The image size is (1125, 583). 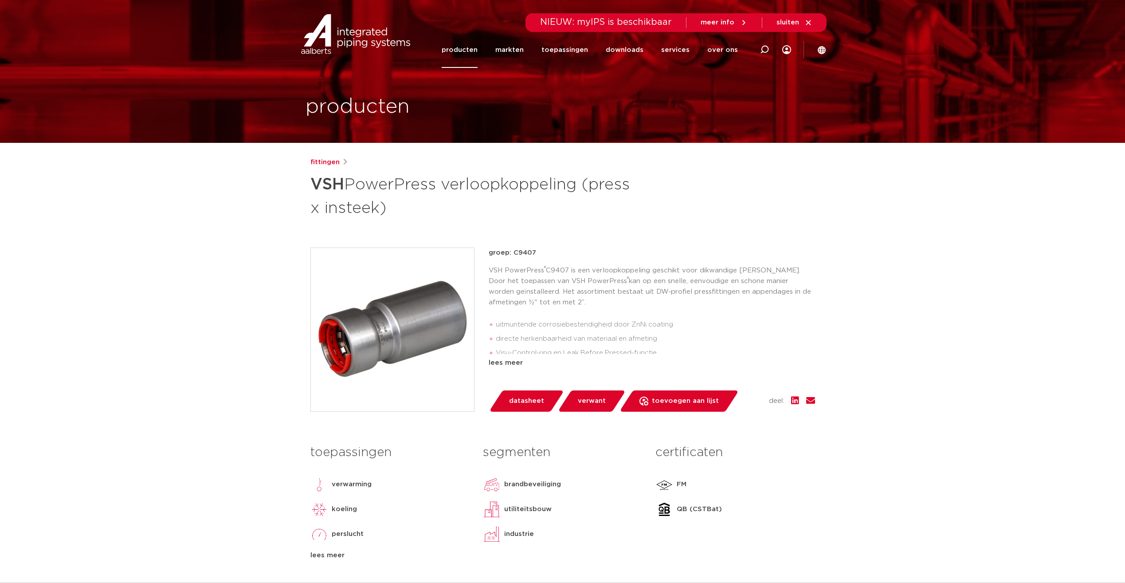 I want to click on a: downloads, so click(x=624, y=50).